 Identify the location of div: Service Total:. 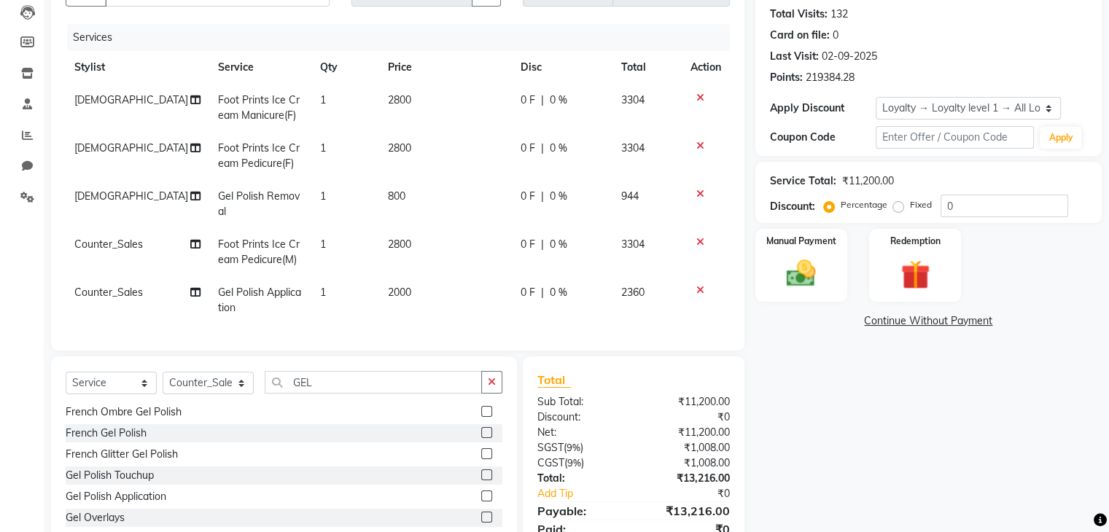
(803, 181).